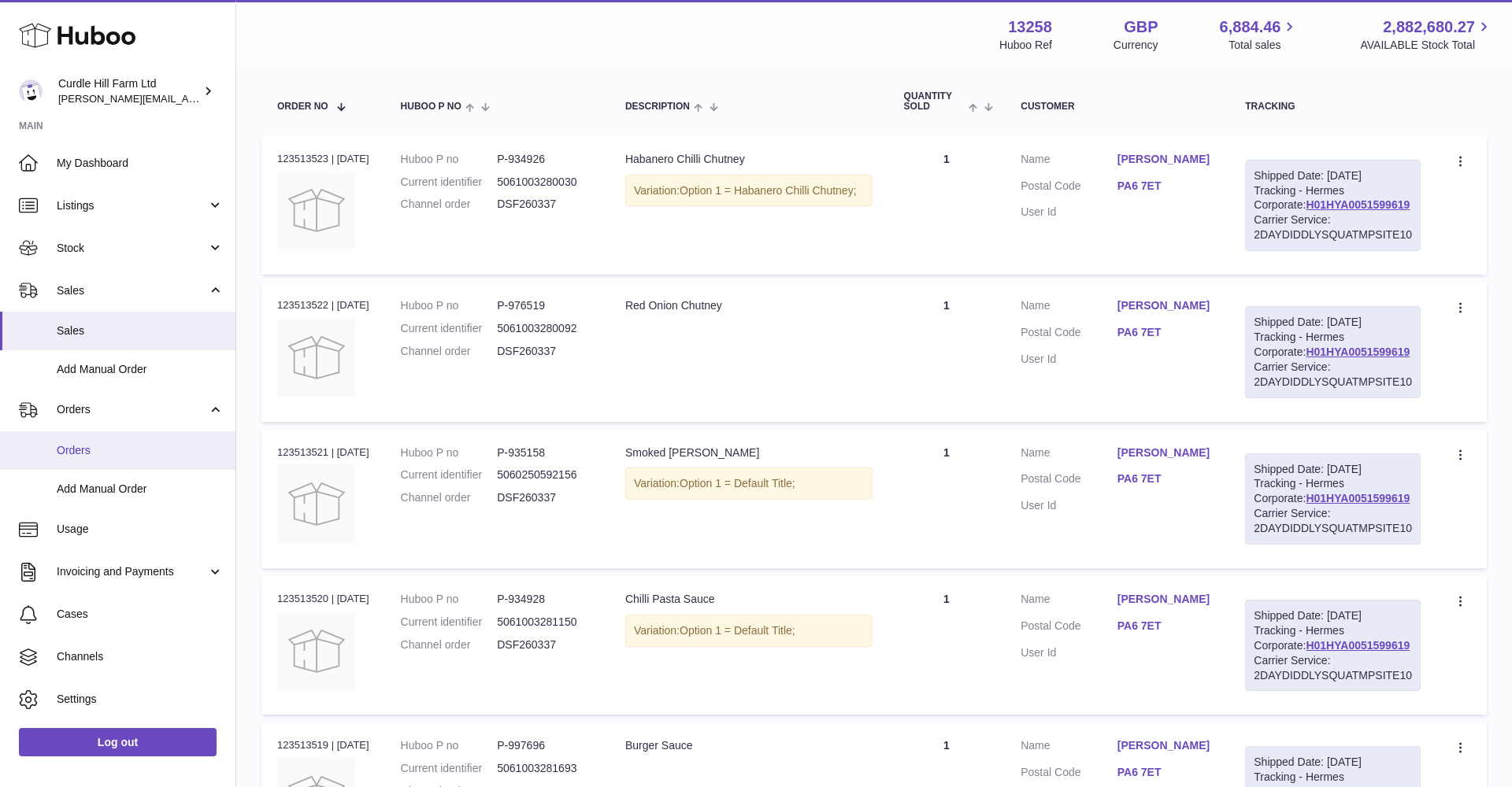  What do you see at coordinates (749, 159) in the screenshot?
I see `div: Habanero Chilli Chutney` at bounding box center [749, 159].